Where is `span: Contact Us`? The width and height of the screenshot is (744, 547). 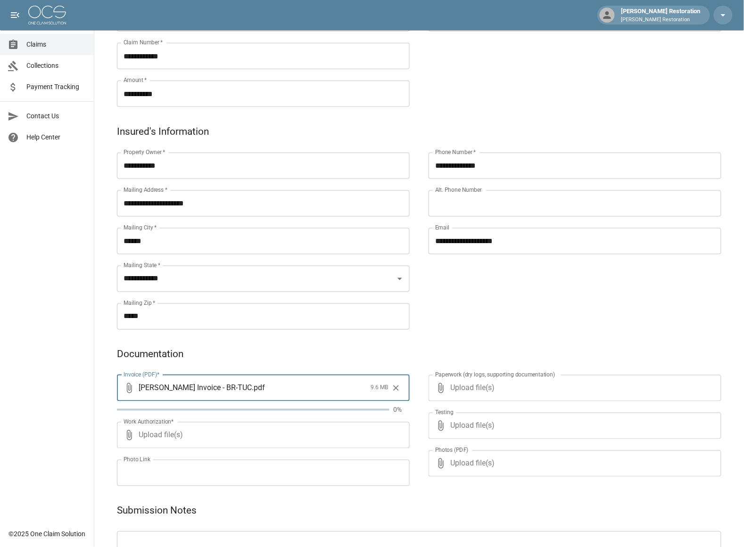 span: Contact Us is located at coordinates (56, 116).